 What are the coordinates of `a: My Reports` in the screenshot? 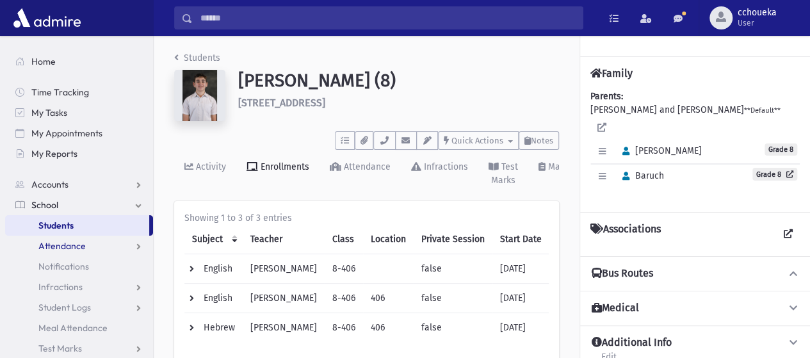 It's located at (79, 154).